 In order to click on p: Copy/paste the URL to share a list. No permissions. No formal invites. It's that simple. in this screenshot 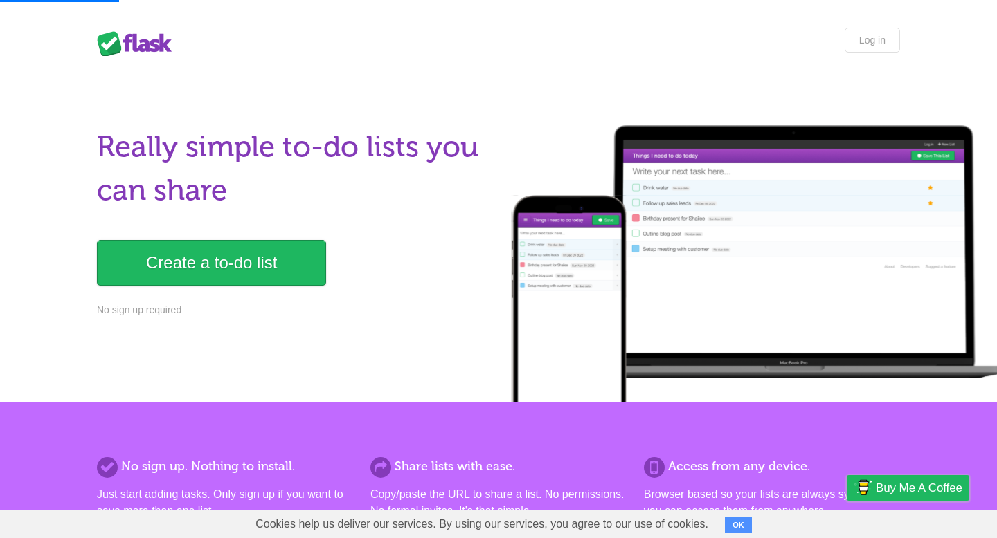, I will do `click(498, 503)`.